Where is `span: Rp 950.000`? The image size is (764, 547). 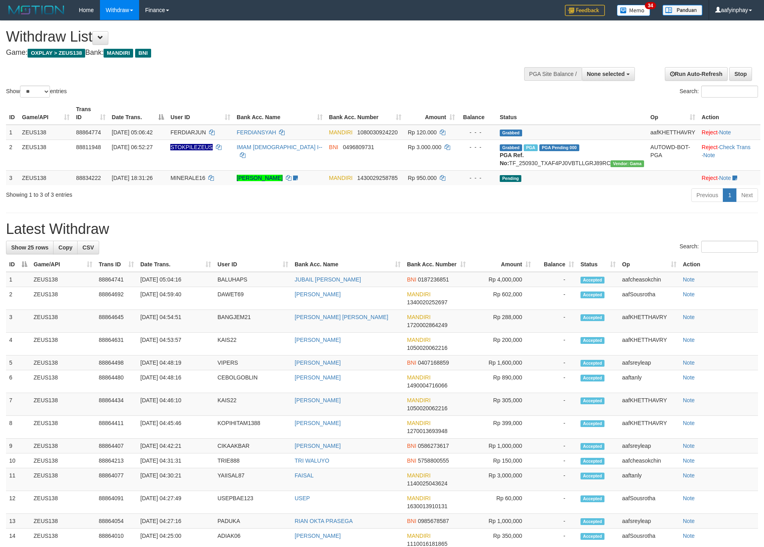
span: Rp 950.000 is located at coordinates (422, 178).